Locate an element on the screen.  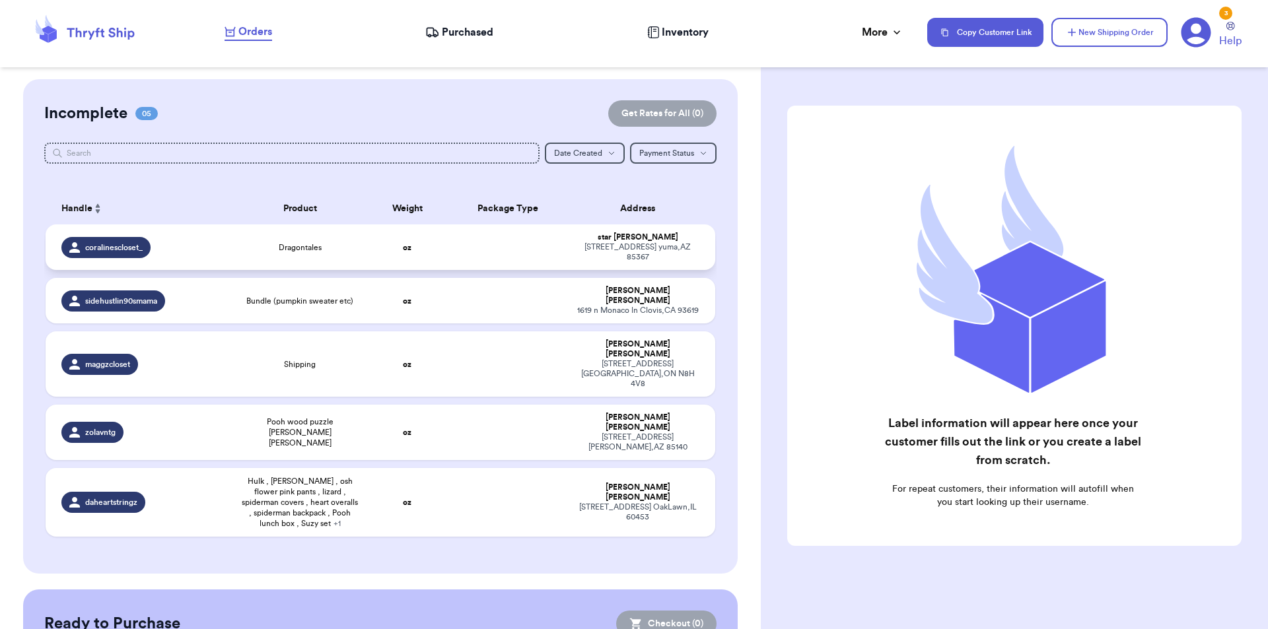
span: maggzcloset is located at coordinates (108, 365).